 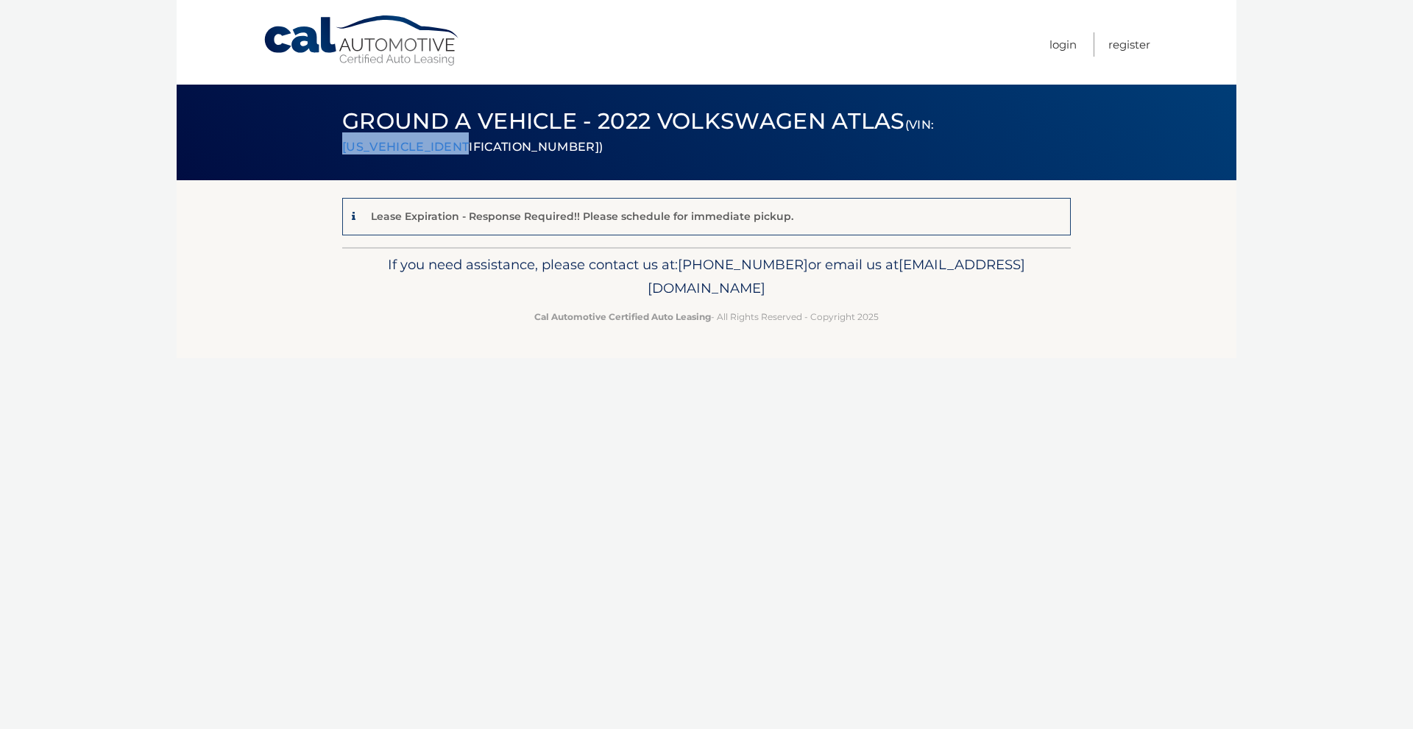 I want to click on p: If you need assistance, please contact us at: or email us at, so click(x=706, y=277).